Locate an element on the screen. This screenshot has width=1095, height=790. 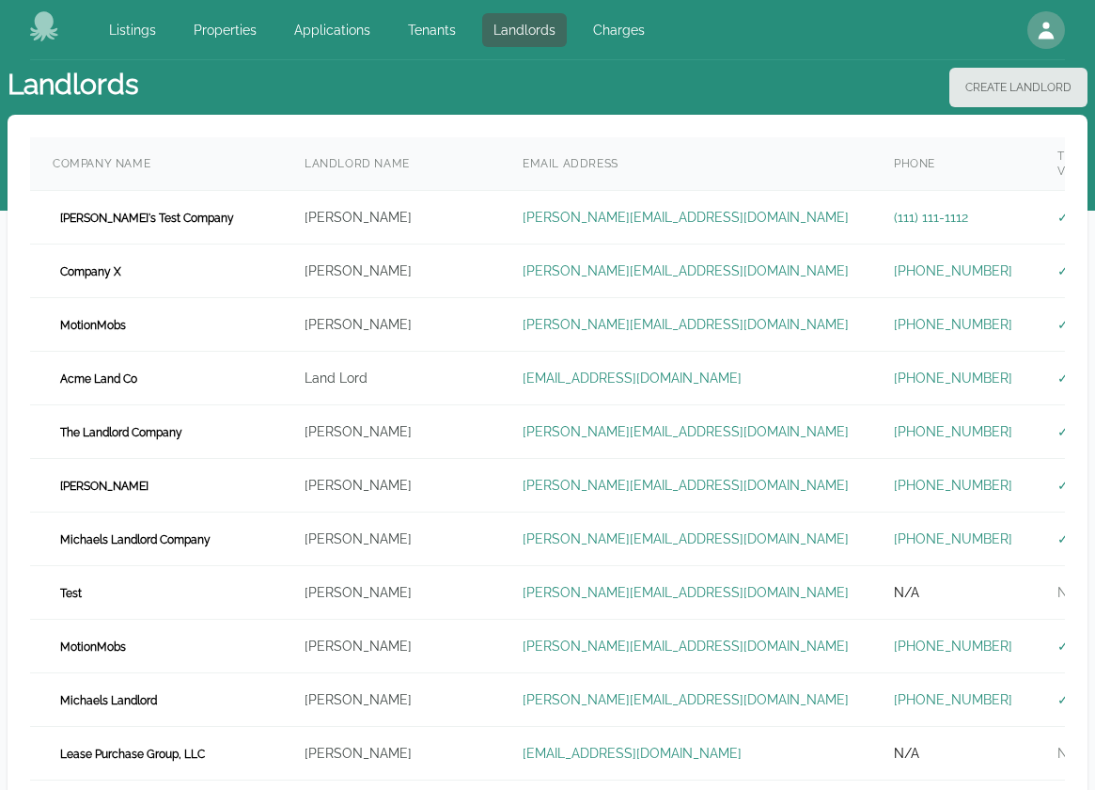
span: Michaels Landlord Company is located at coordinates (135, 540).